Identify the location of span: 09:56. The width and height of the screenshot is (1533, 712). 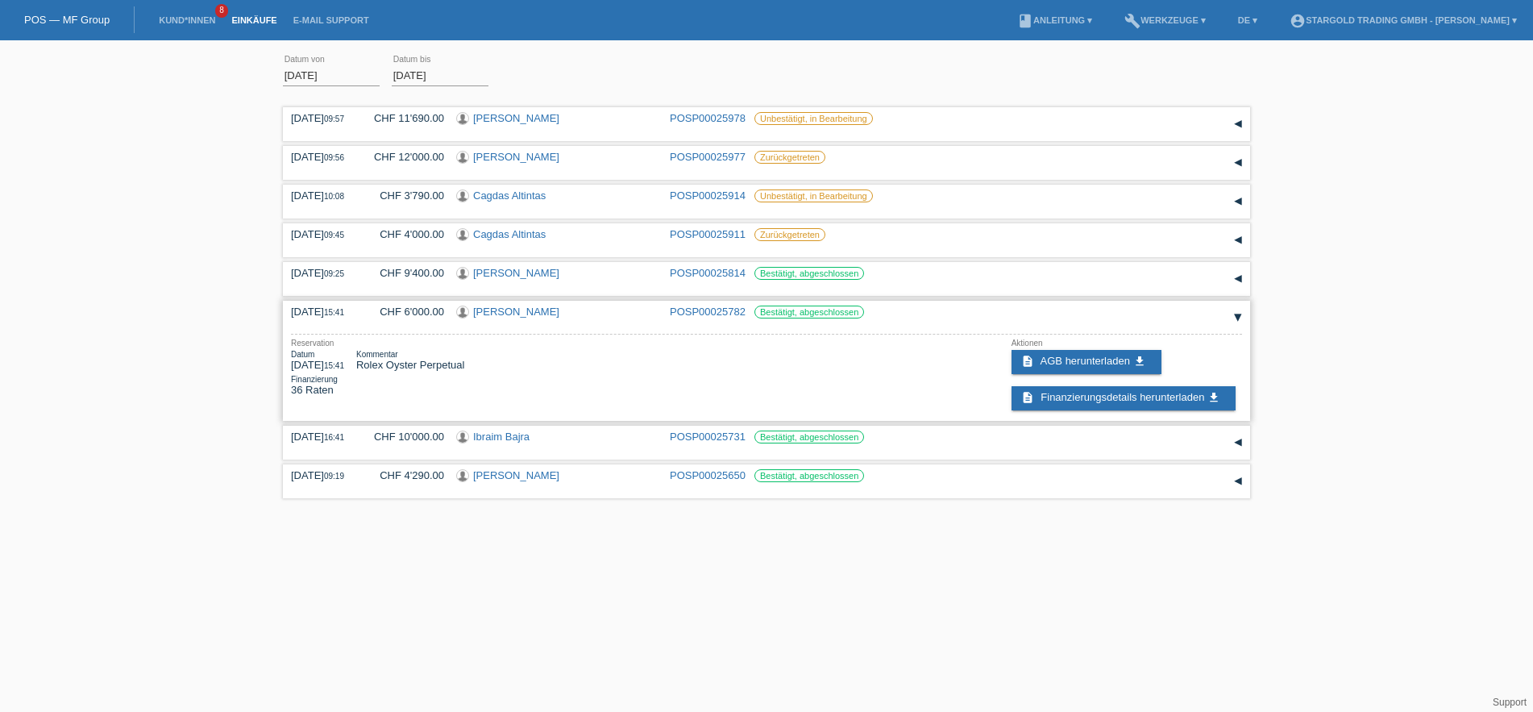
(334, 157).